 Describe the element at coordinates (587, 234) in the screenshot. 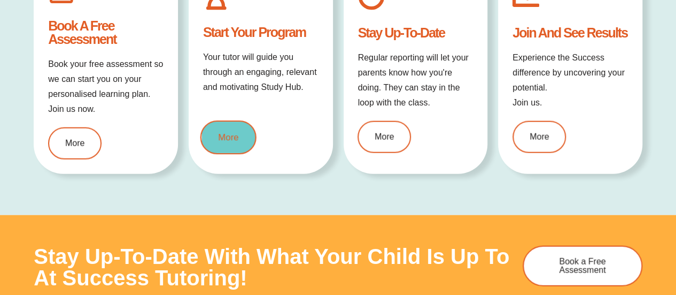

I see `div: Chat Widget` at that location.